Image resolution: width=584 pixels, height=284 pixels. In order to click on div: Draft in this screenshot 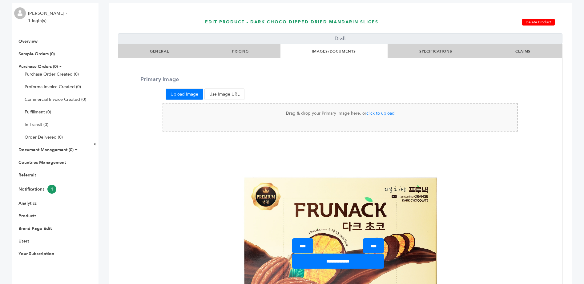, I will do `click(340, 38)`.